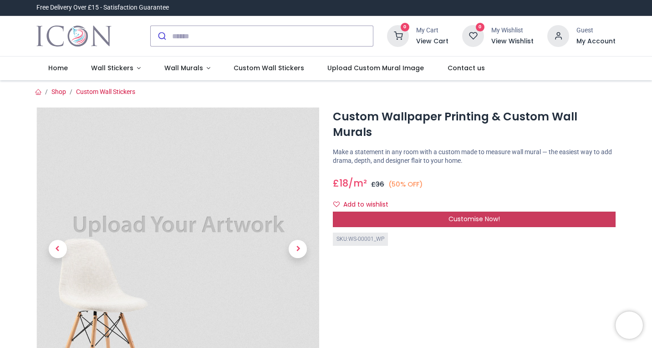  What do you see at coordinates (432, 41) in the screenshot?
I see `a: View Cart` at bounding box center [432, 41].